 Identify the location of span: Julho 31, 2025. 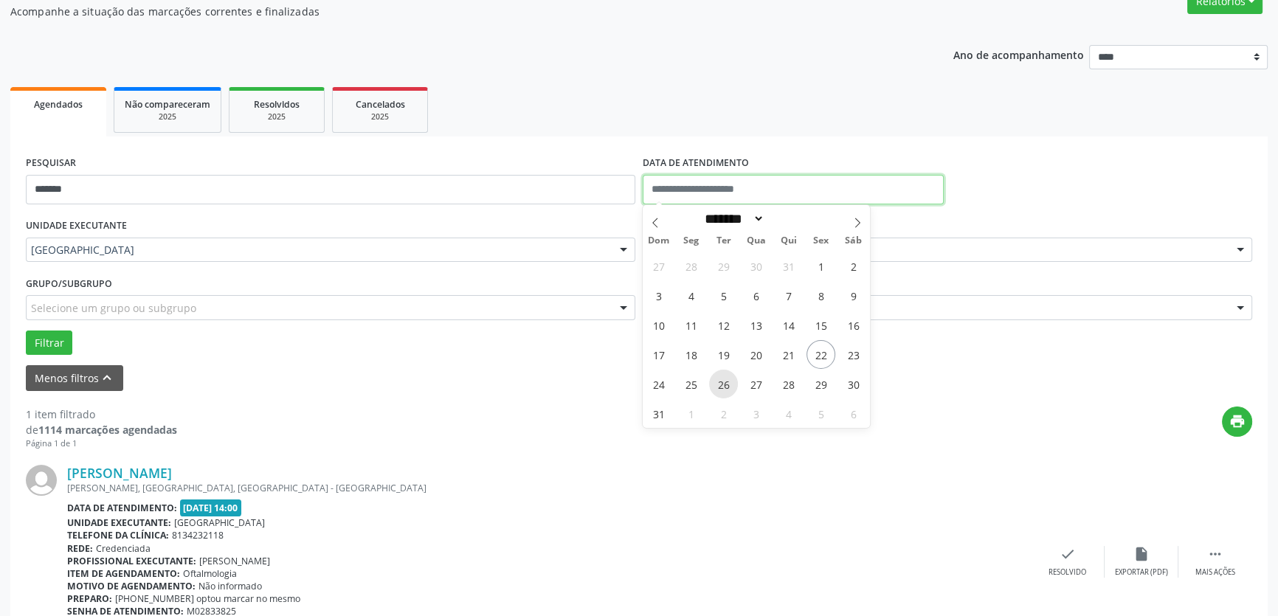
(788, 266).